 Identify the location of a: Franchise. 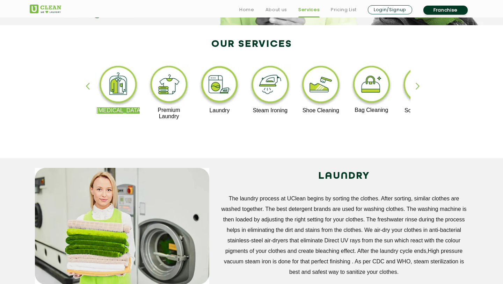
(446, 10).